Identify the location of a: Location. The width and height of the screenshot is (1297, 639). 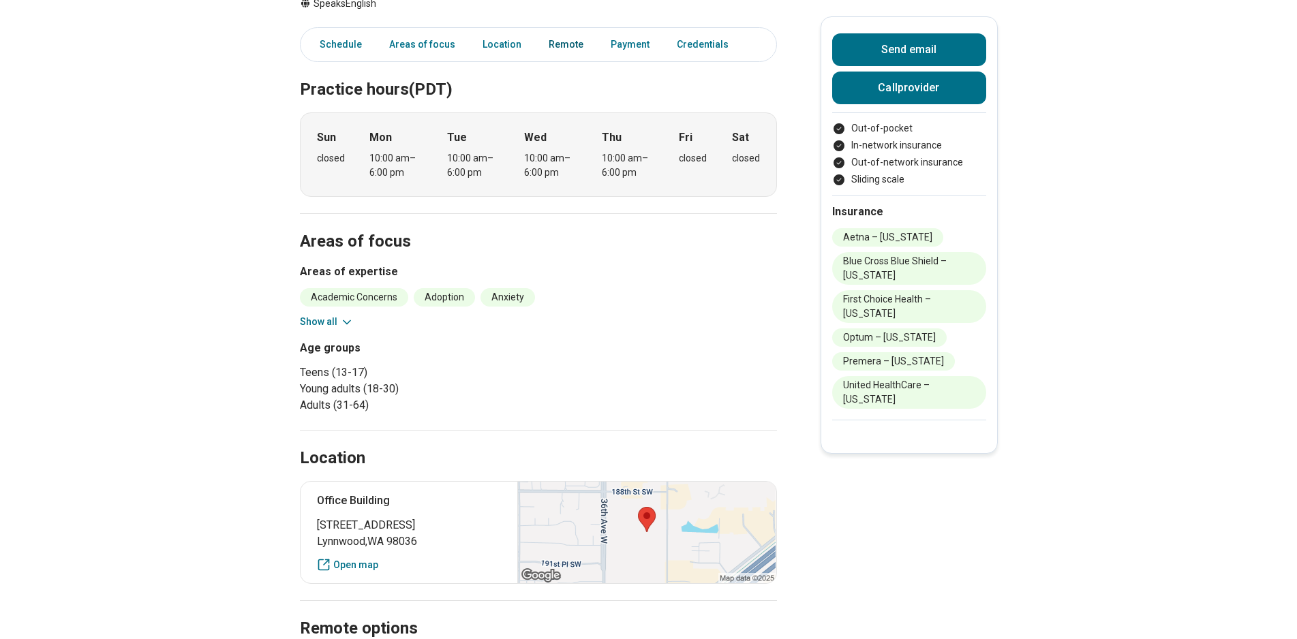
(501, 44).